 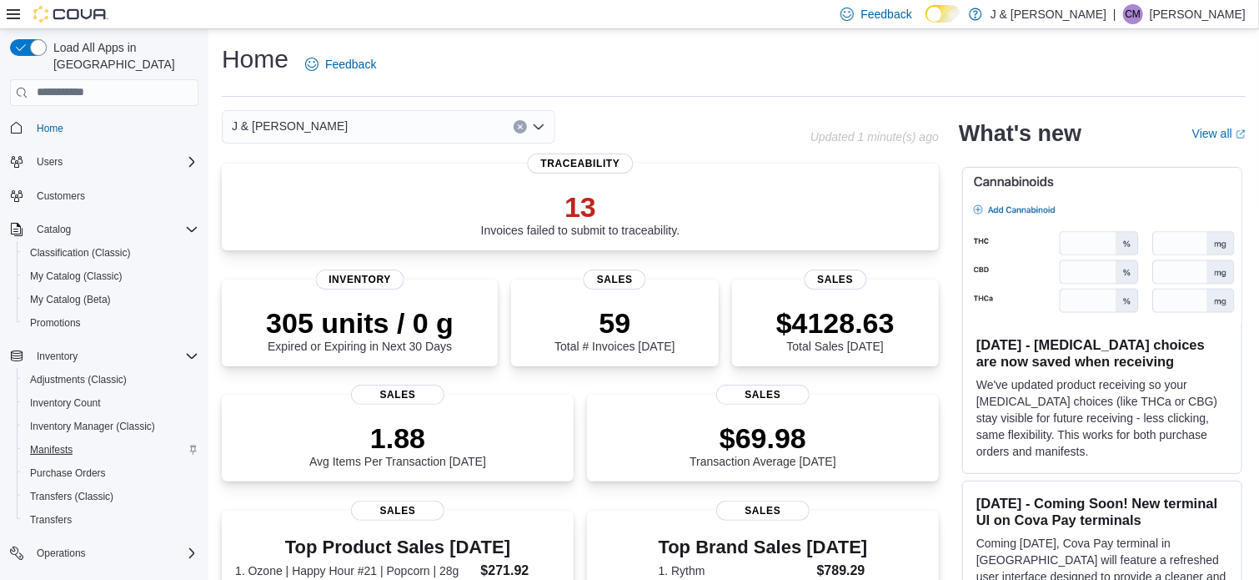 What do you see at coordinates (520, 127) in the screenshot?
I see `button: Clear input` at bounding box center [520, 127].